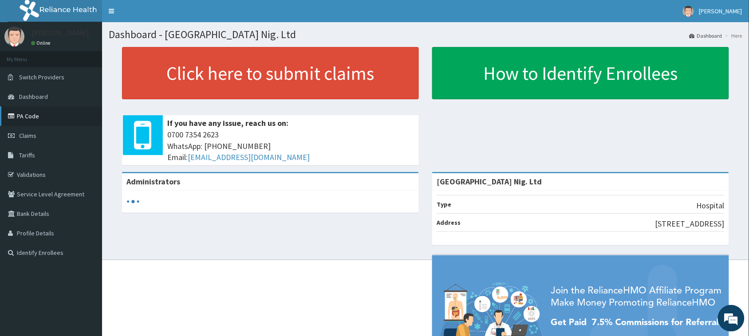 The height and width of the screenshot is (336, 749). What do you see at coordinates (153, 182) in the screenshot?
I see `b: Administrators` at bounding box center [153, 182].